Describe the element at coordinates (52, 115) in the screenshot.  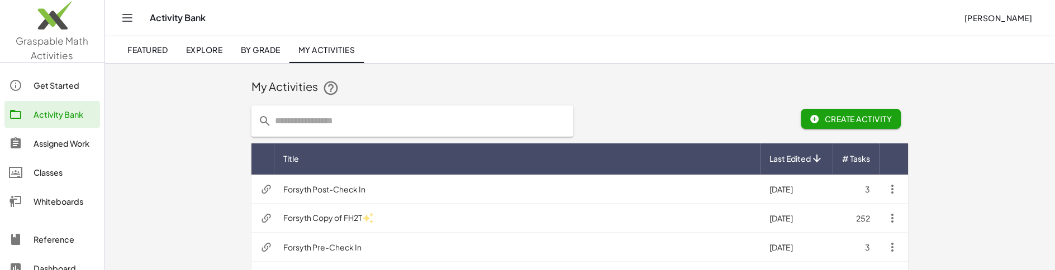
I see `a: Activity Bank` at that location.